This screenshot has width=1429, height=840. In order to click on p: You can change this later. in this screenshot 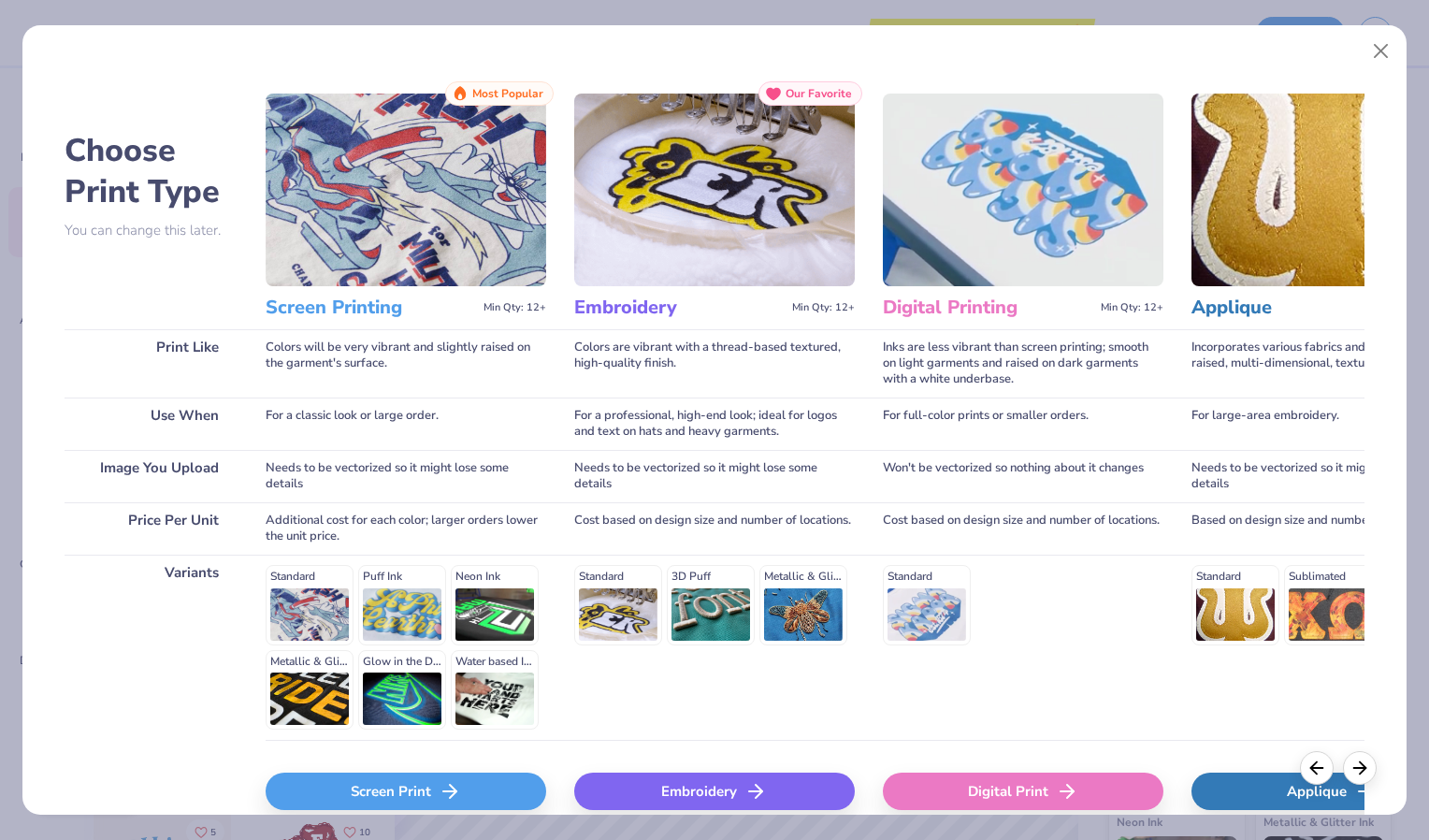, I will do `click(151, 230)`.